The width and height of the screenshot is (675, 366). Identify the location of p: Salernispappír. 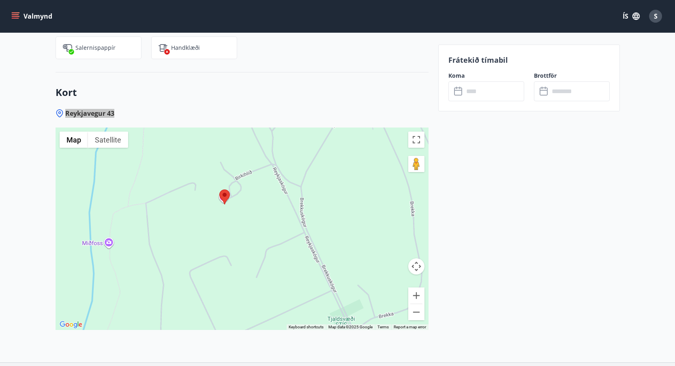
(95, 48).